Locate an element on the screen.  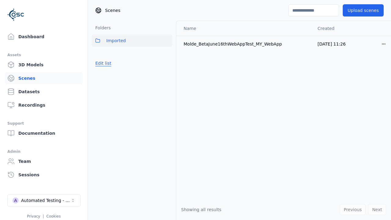
button: Select a workspace is located at coordinates (44, 200).